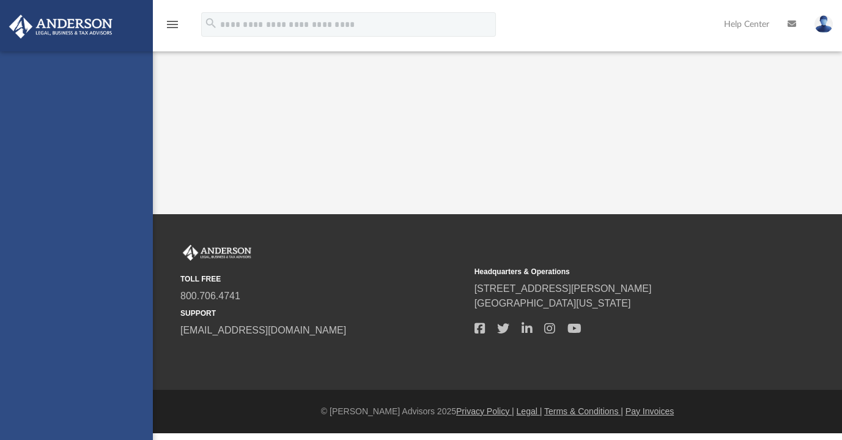 This screenshot has height=440, width=842. What do you see at coordinates (211, 23) in the screenshot?
I see `i: search` at bounding box center [211, 23].